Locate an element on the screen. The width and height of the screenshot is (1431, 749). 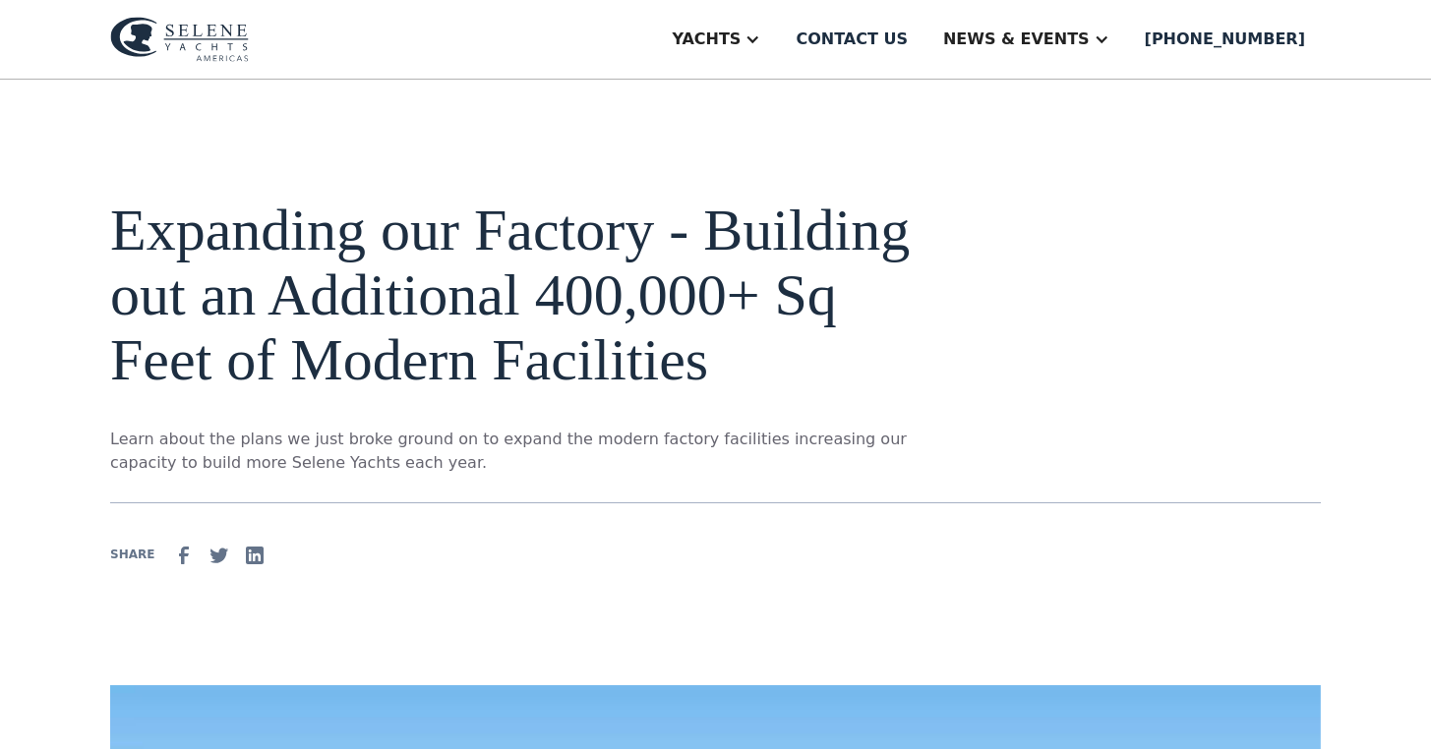
img: Twitter is located at coordinates (219, 556).